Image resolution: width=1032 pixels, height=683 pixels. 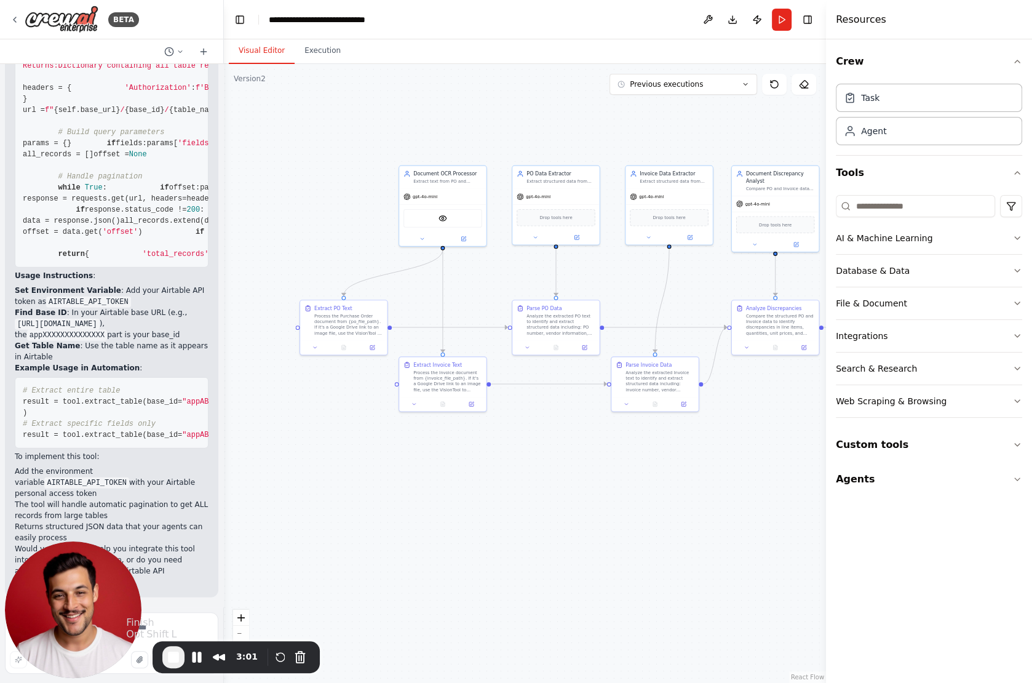 What do you see at coordinates (111, 324) in the screenshot?
I see `li: : In your Airtable base URL (e.g., ), the part is your base_id` at bounding box center [111, 324].